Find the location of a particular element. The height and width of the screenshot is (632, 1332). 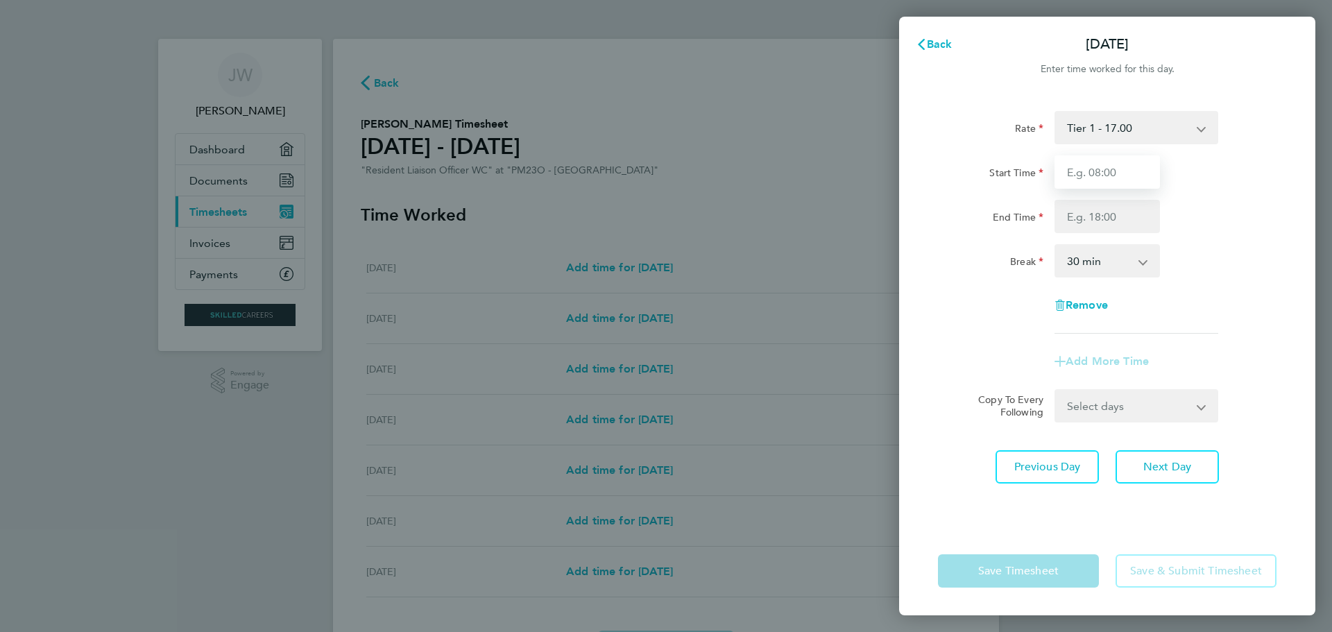

button: Remove is located at coordinates (1081, 305).